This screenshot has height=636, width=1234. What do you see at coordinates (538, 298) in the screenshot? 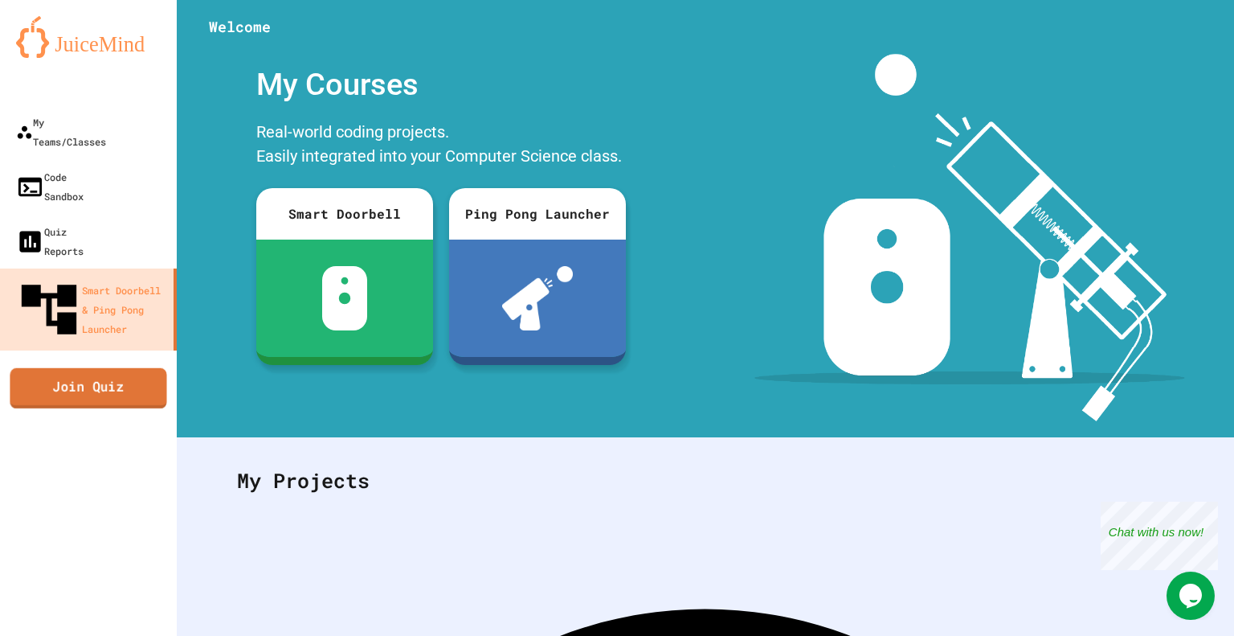
I see `img: ppl-with-ball.png` at bounding box center [538, 298].